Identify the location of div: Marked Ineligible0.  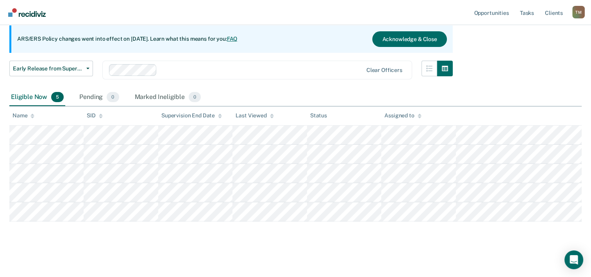
(168, 97).